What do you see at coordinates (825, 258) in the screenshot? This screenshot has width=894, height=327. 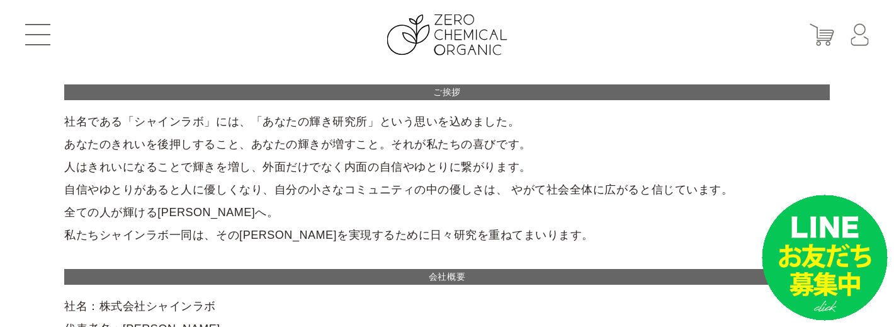 I see `img: small_line.png` at bounding box center [825, 258].